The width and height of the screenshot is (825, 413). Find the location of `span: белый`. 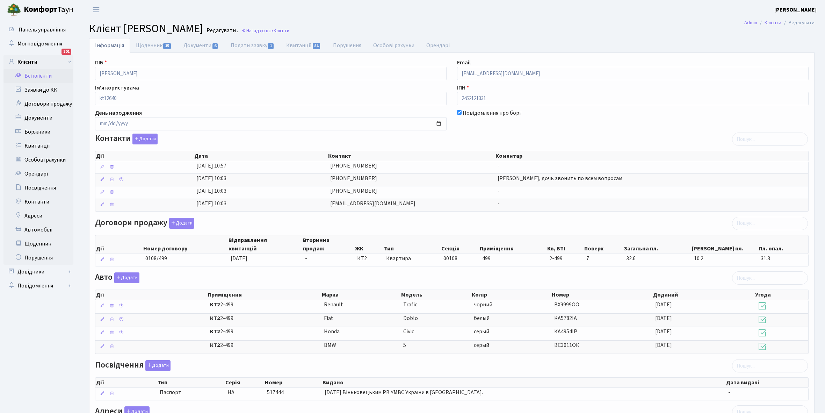

span: белый is located at coordinates (482, 318).